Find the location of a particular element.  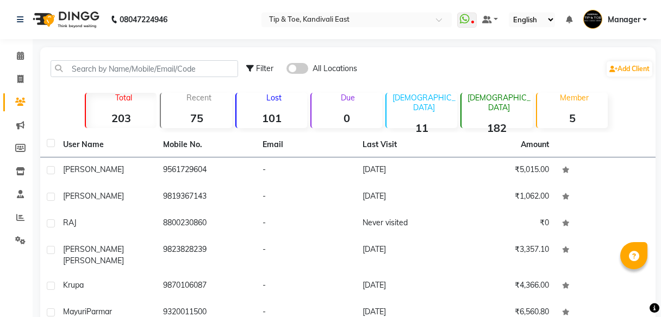

span: Filter is located at coordinates (265, 68).